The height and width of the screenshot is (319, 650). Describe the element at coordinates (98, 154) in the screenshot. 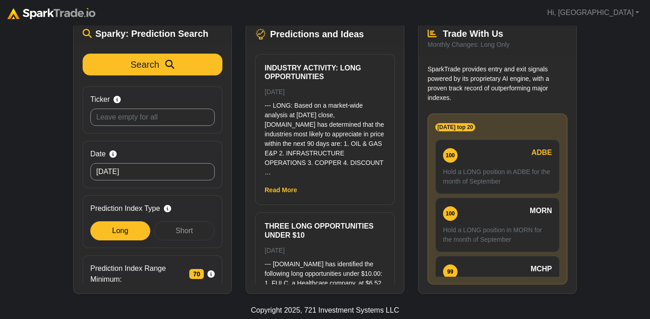

I see `span: Date` at that location.